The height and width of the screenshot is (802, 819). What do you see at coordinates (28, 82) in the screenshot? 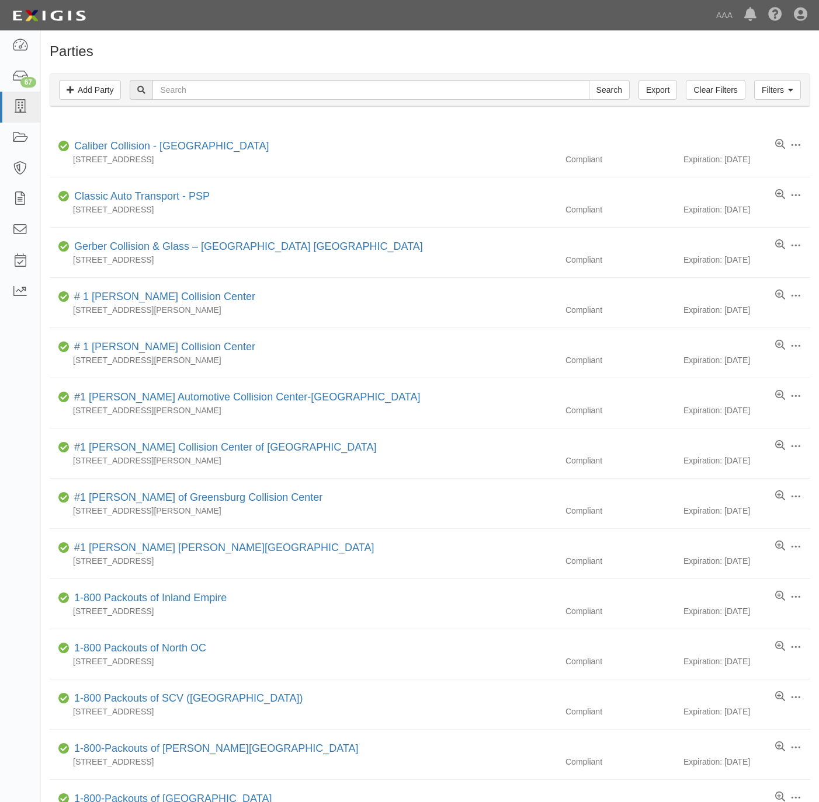
I see `div: 67` at bounding box center [28, 82].